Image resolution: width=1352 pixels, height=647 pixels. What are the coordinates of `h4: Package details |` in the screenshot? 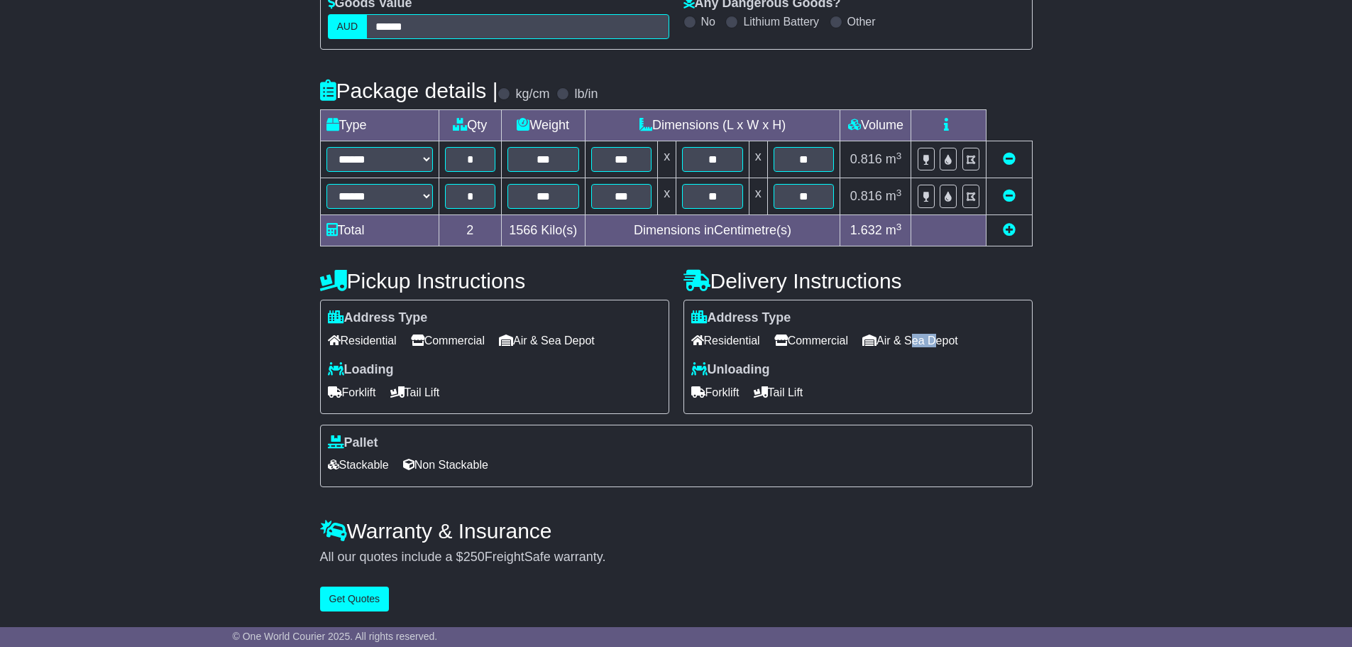 It's located at (409, 90).